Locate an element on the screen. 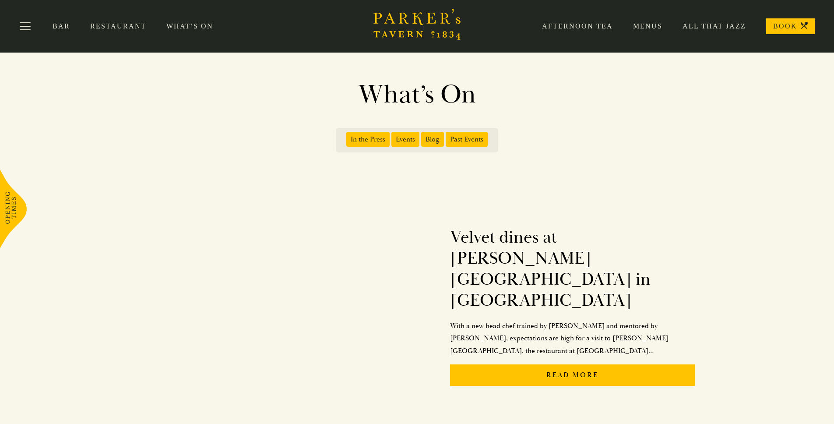  p: Read More is located at coordinates (572, 375).